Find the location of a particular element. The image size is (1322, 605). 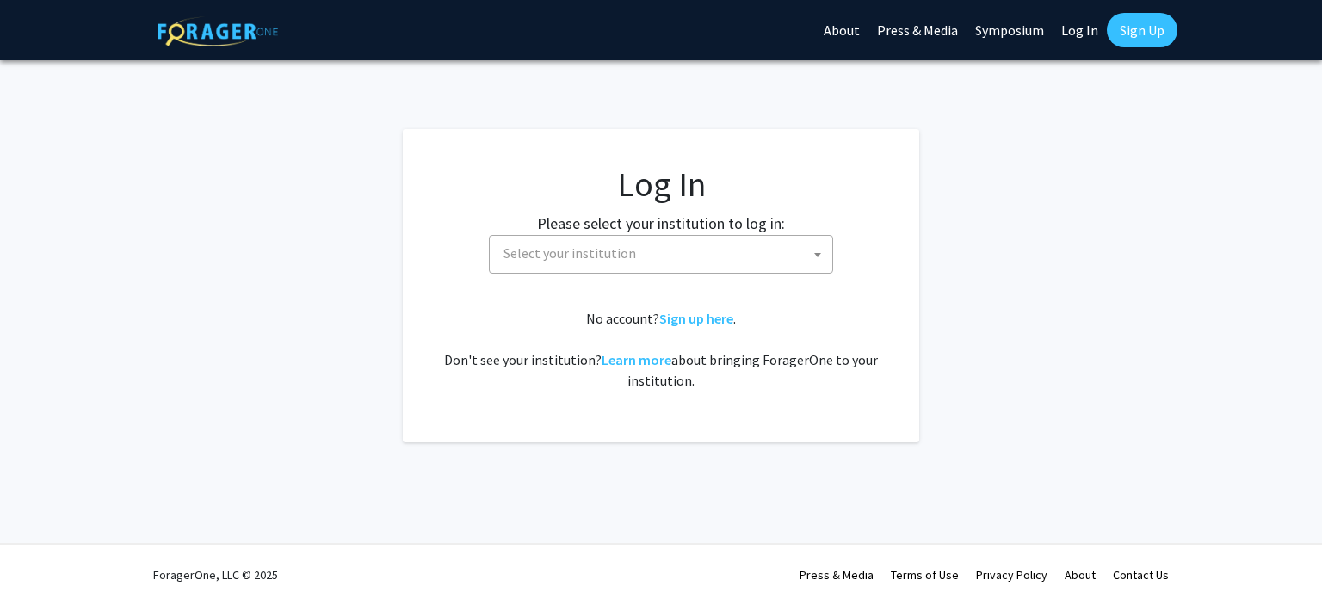

h1: Log In is located at coordinates (661, 184).